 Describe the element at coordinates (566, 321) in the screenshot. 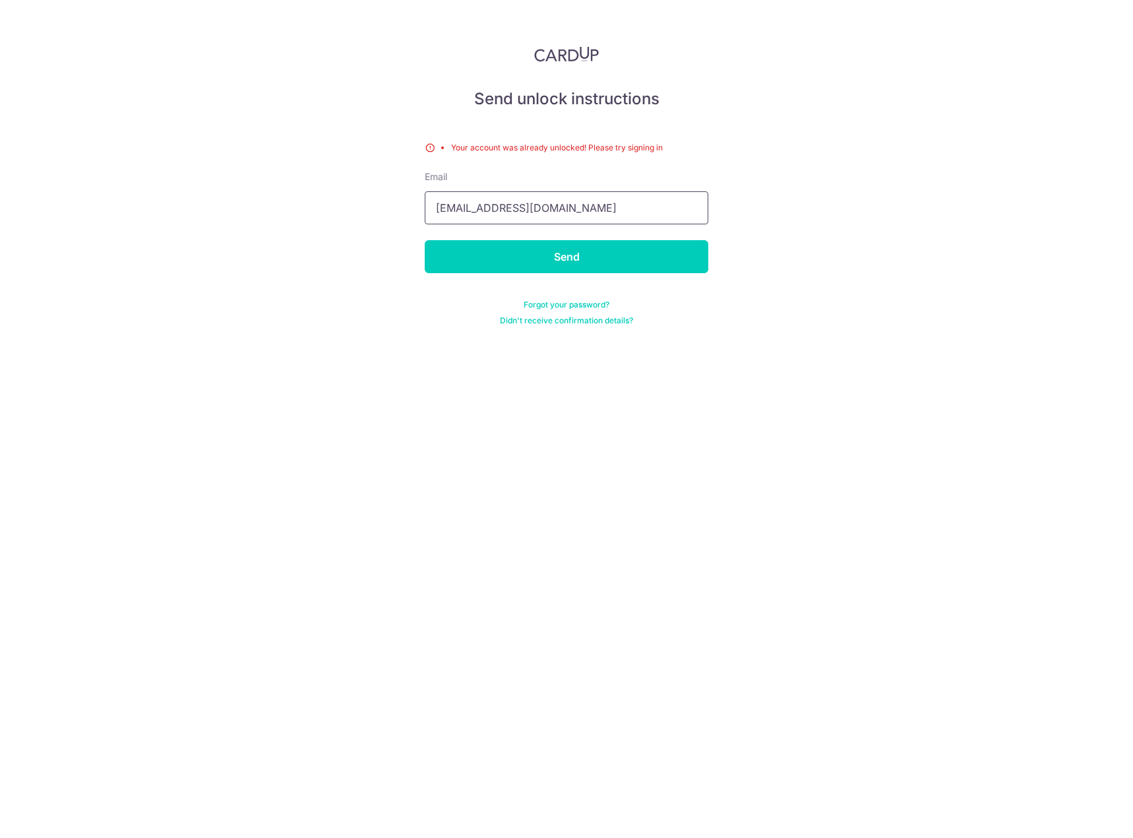

I see `a: Didn't receive confirmation details?` at that location.